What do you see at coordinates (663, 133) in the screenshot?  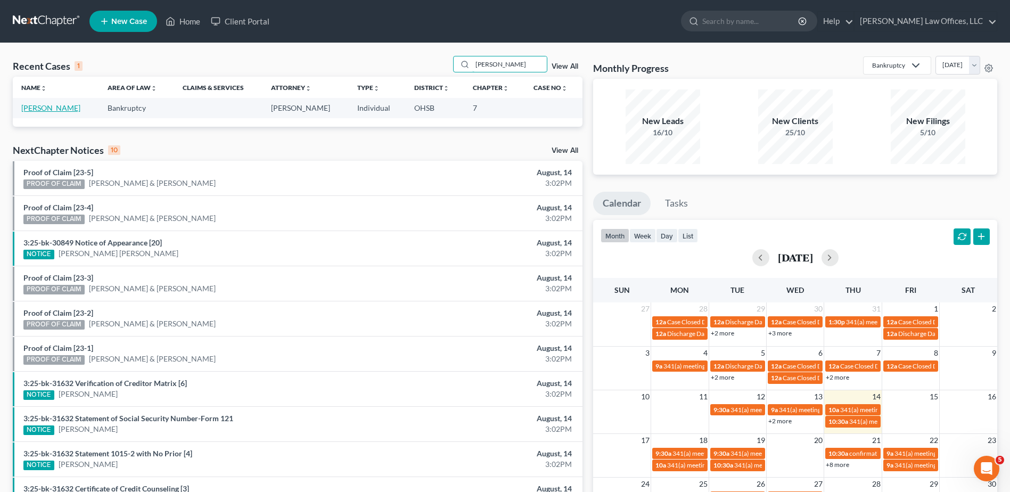 I see `div: 16/10` at bounding box center [663, 133].